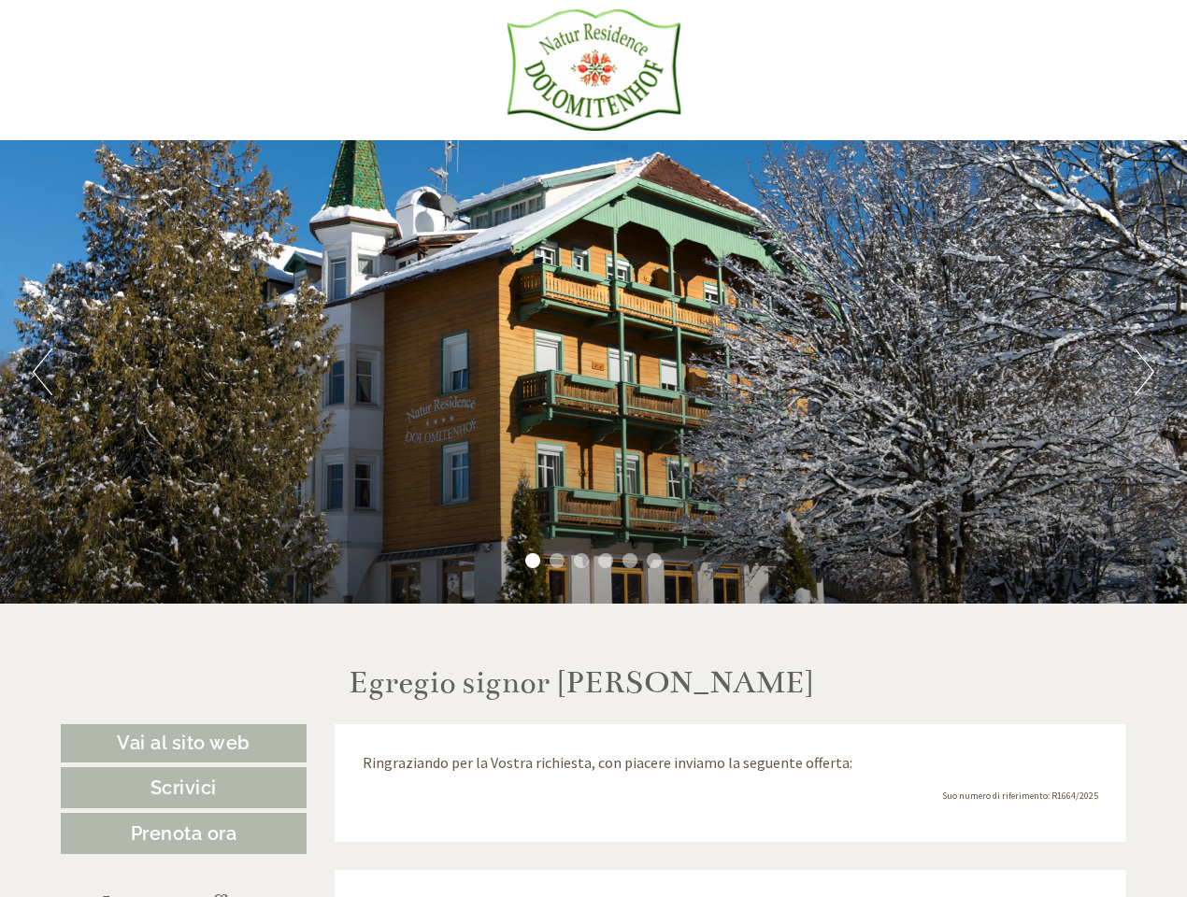  Describe the element at coordinates (731, 763) in the screenshot. I see `p: Ringraziando per la Vostra richiesta, con piacere inviamo la seguente offerta:` at that location.